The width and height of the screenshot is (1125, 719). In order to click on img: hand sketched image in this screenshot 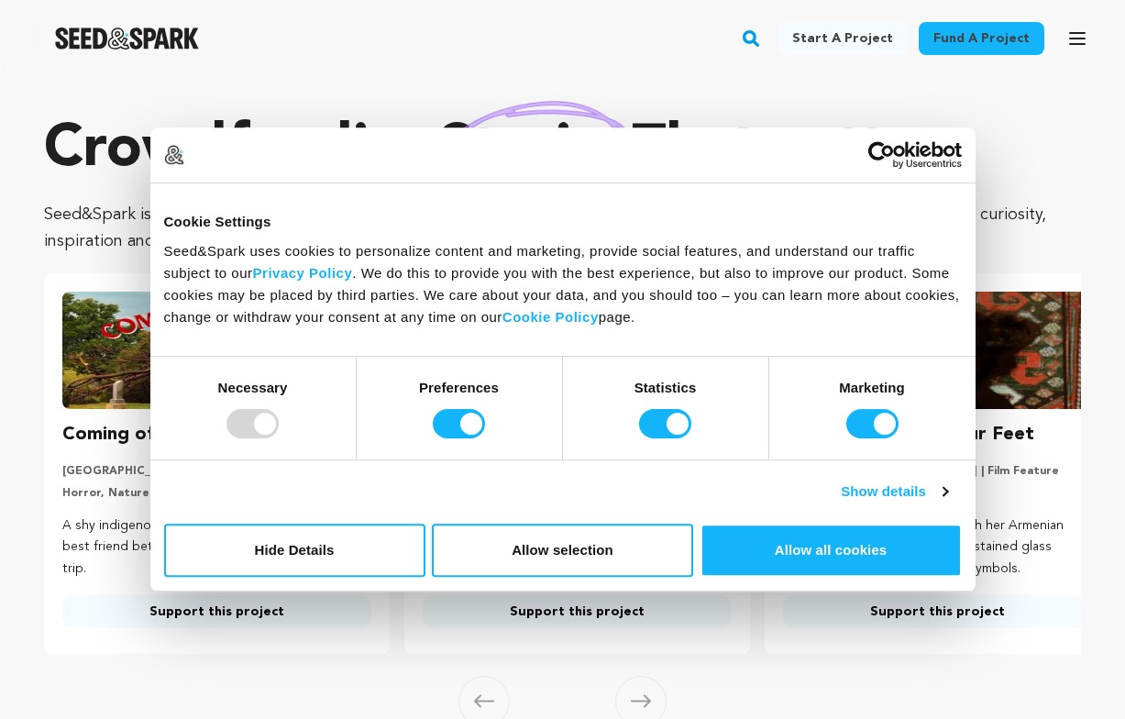, I will do `click(534, 150)`.